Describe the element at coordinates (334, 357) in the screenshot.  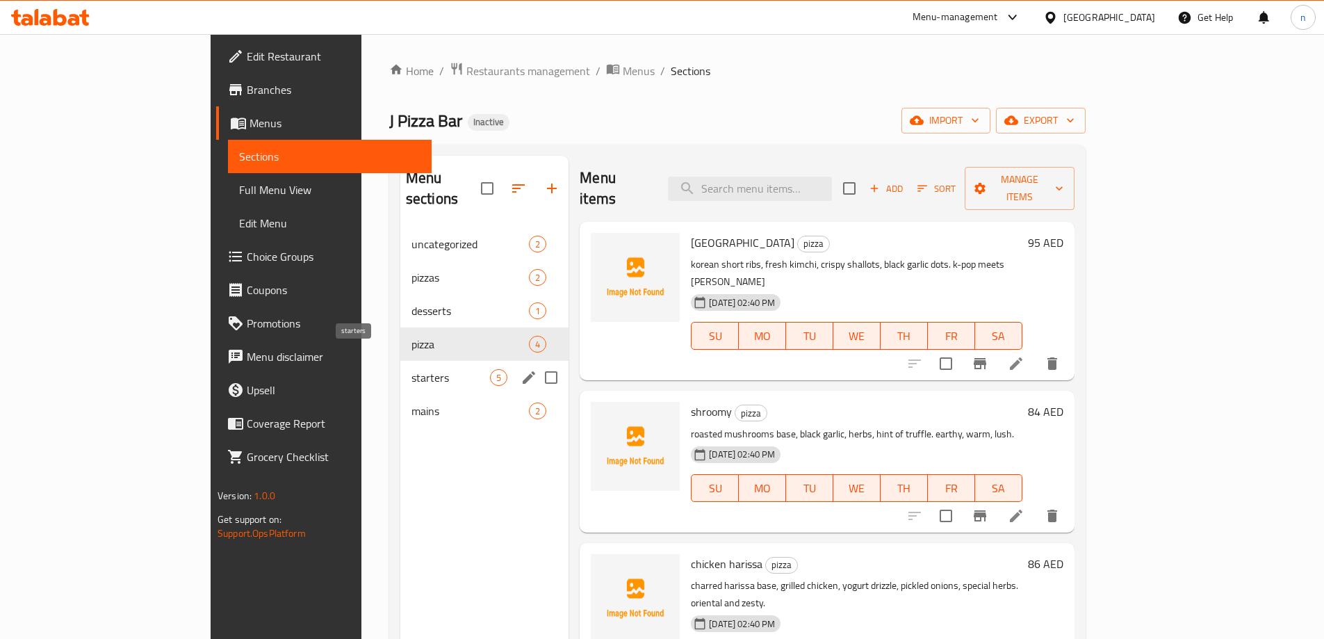
I see `span: Menu disclaimer` at that location.